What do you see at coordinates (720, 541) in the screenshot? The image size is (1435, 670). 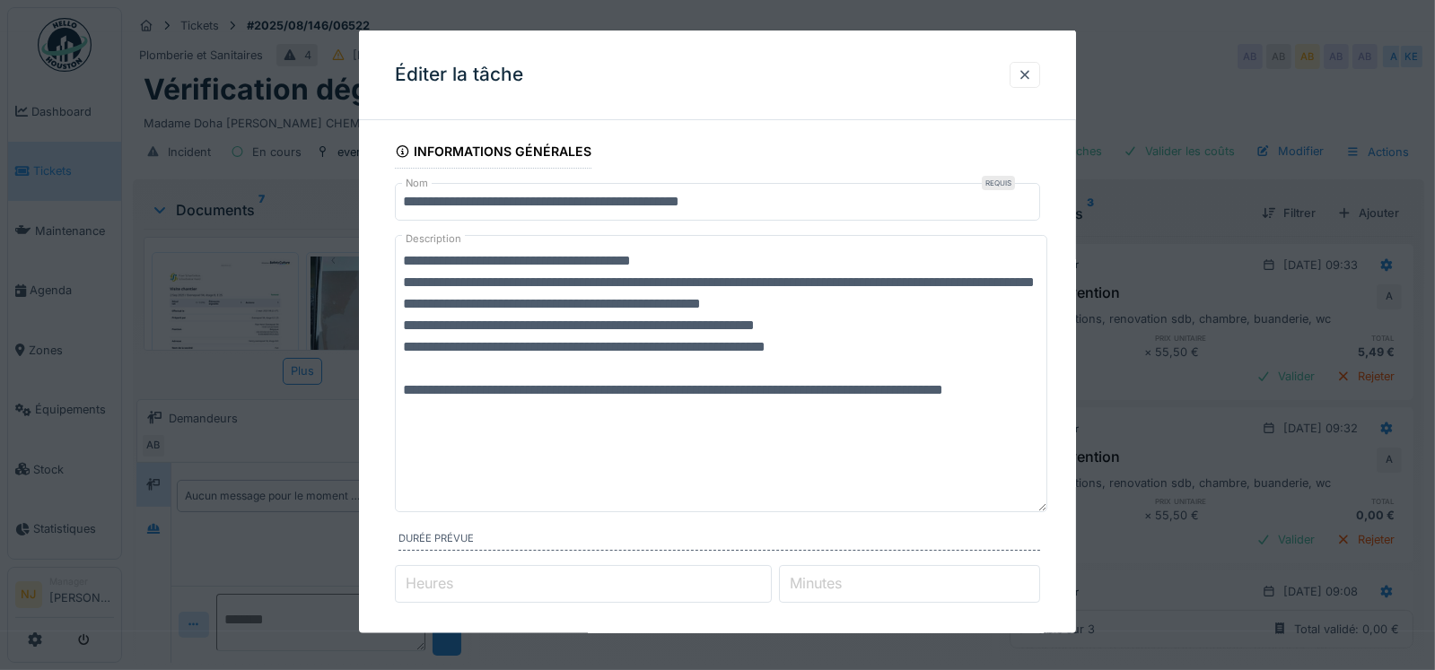 I see `label: Durée prévue` at bounding box center [720, 541].